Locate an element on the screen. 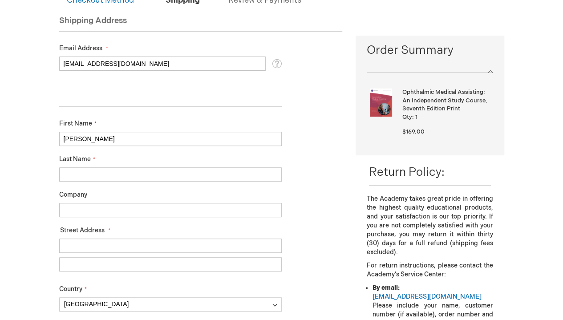 This screenshot has height=320, width=563. span: Qty is located at coordinates (407, 117).